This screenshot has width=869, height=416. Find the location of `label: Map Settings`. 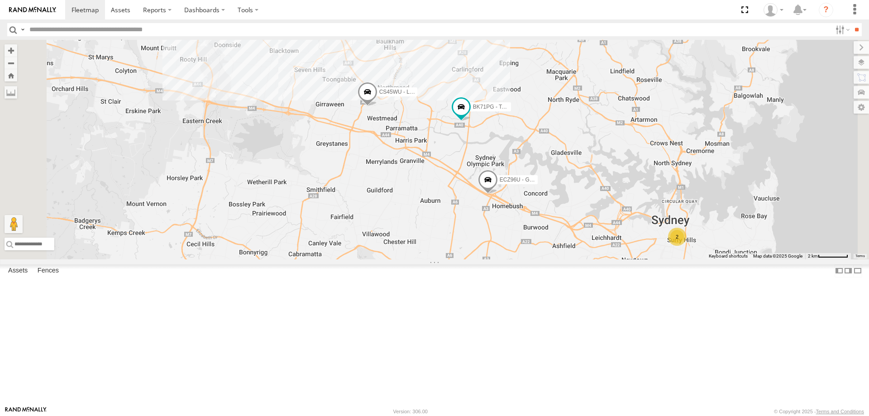

label: Map Settings is located at coordinates (861, 107).